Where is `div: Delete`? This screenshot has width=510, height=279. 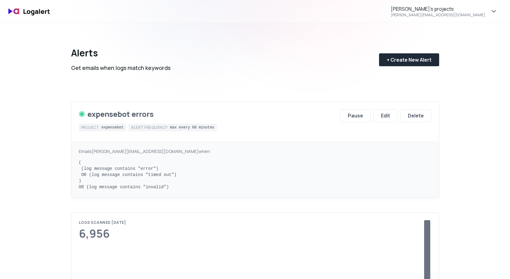 div: Delete is located at coordinates (416, 116).